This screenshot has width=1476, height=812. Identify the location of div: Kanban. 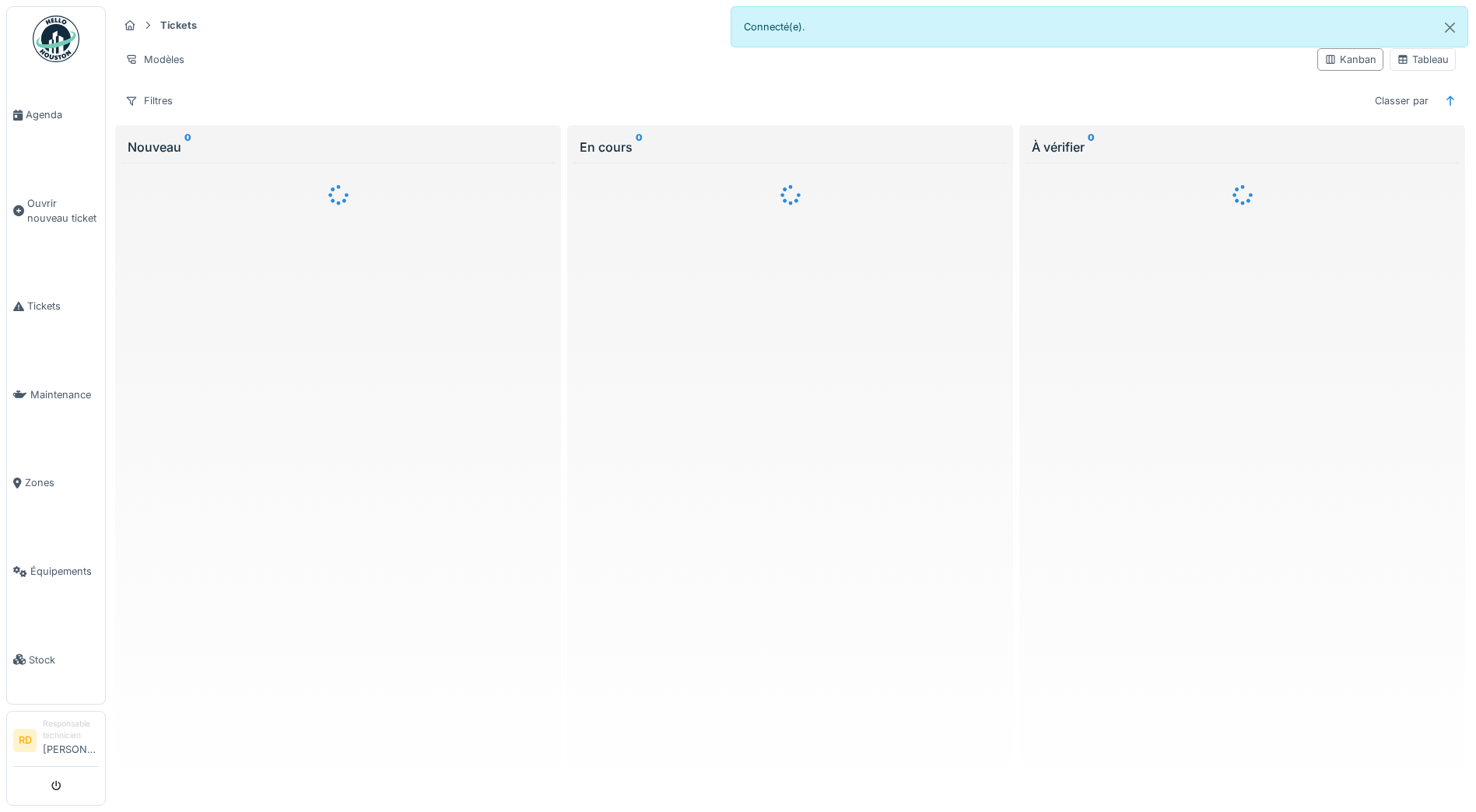
(1350, 59).